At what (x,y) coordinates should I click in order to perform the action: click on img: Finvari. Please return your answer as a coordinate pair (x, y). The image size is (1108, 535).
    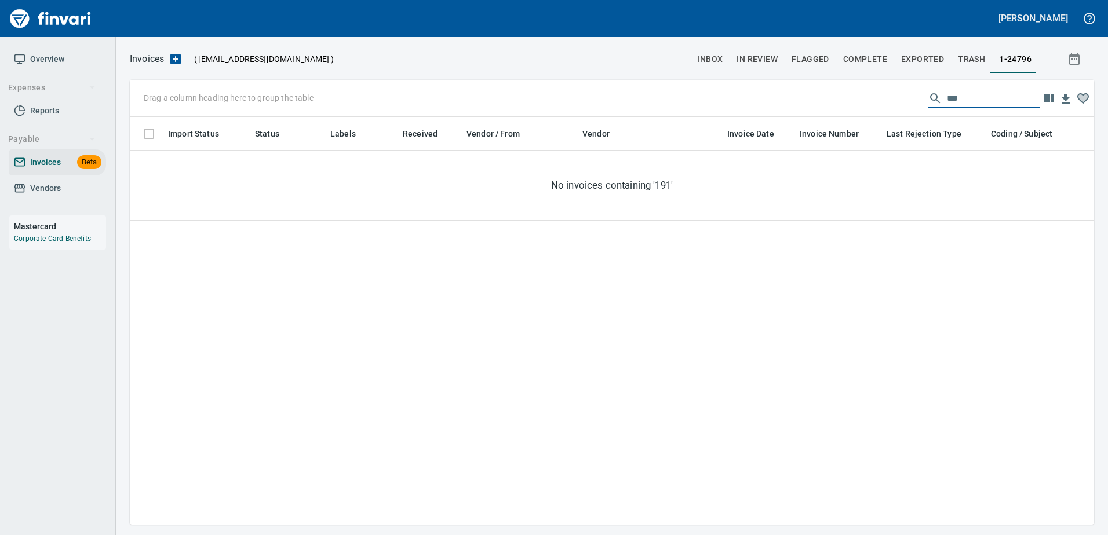
    Looking at the image, I should click on (50, 19).